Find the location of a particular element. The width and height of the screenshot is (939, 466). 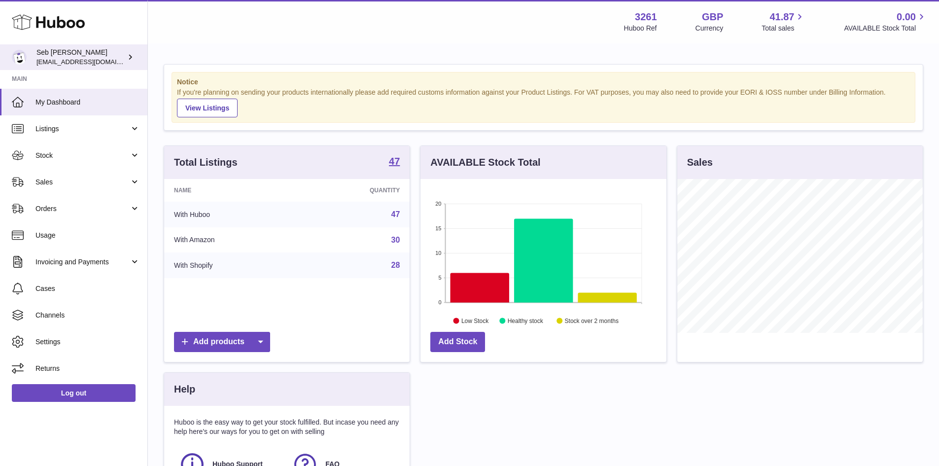

h3: Sales is located at coordinates (700, 162).